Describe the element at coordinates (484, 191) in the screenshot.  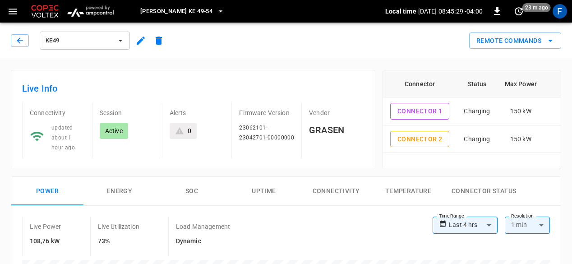
I see `button: Connector Status` at that location.